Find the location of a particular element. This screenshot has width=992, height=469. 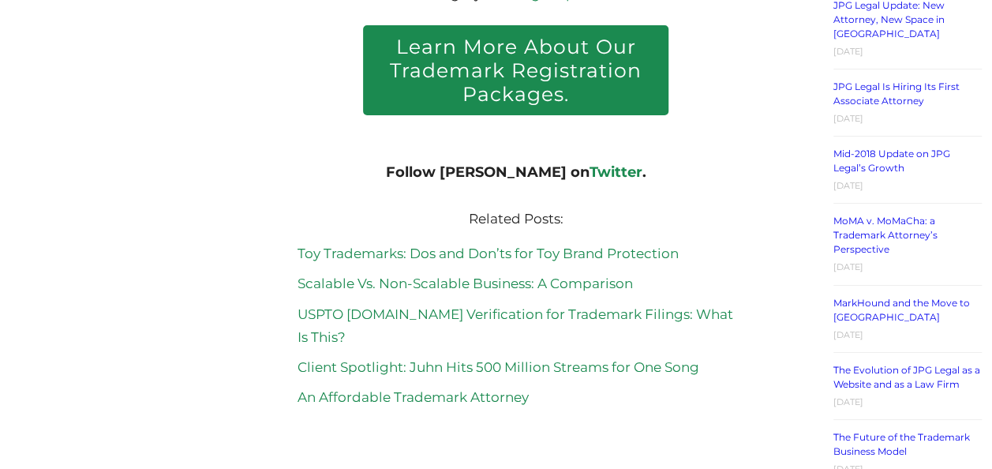

a: Mid-2018 Update on JPG Legal’s Growth is located at coordinates (892, 160).